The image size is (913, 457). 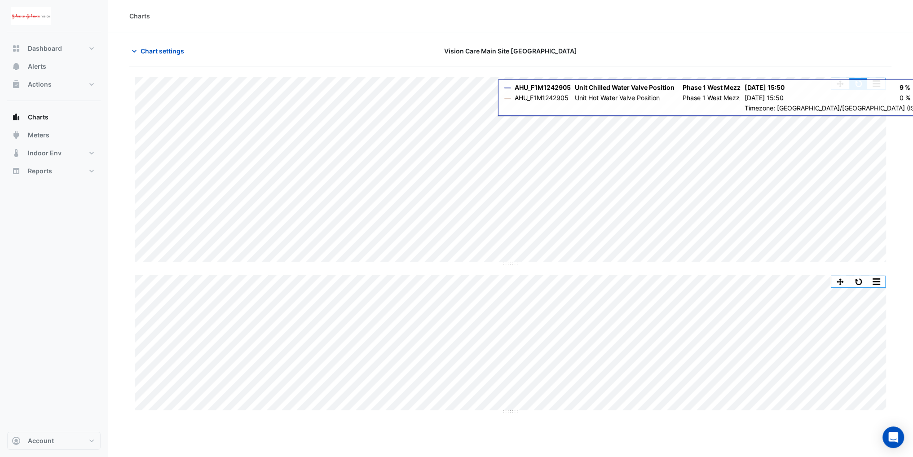 What do you see at coordinates (16, 117) in the screenshot?
I see `app-icon: Charts` at bounding box center [16, 117].